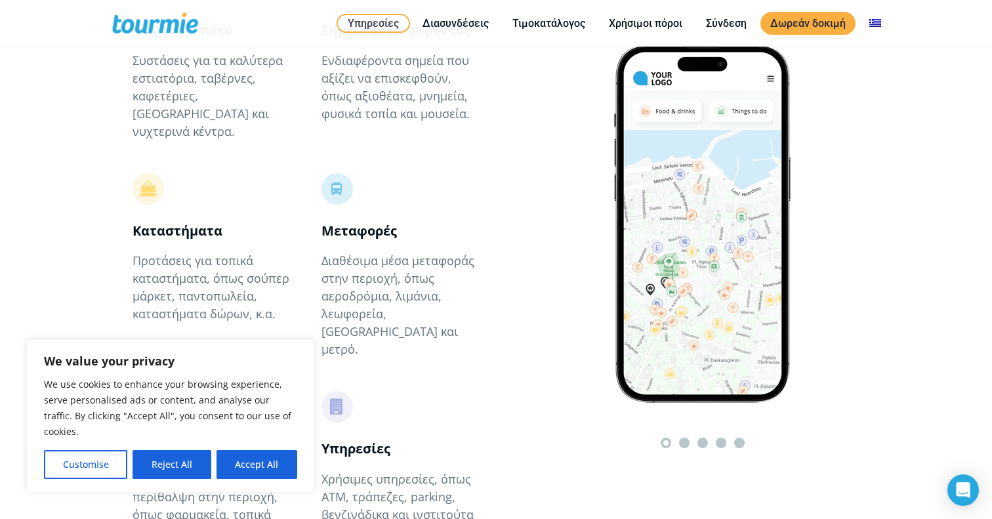  I want to click on a: Τιμοκατάλογος, so click(549, 23).